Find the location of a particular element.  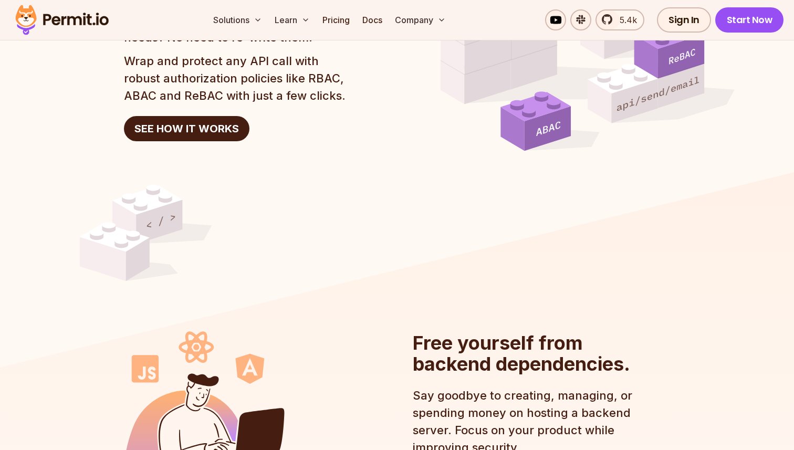

a: Sign In is located at coordinates (683, 20).